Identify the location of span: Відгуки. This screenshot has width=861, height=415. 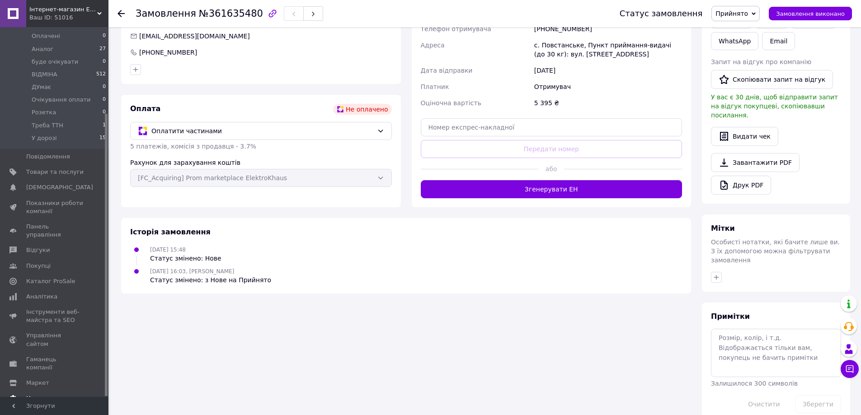
(38, 250).